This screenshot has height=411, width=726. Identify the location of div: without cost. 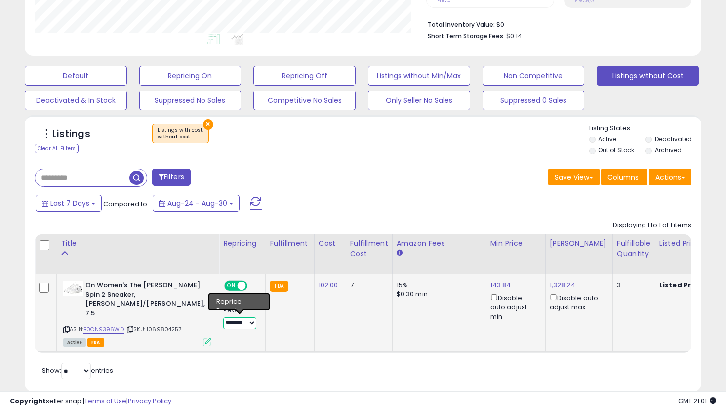
(180, 137).